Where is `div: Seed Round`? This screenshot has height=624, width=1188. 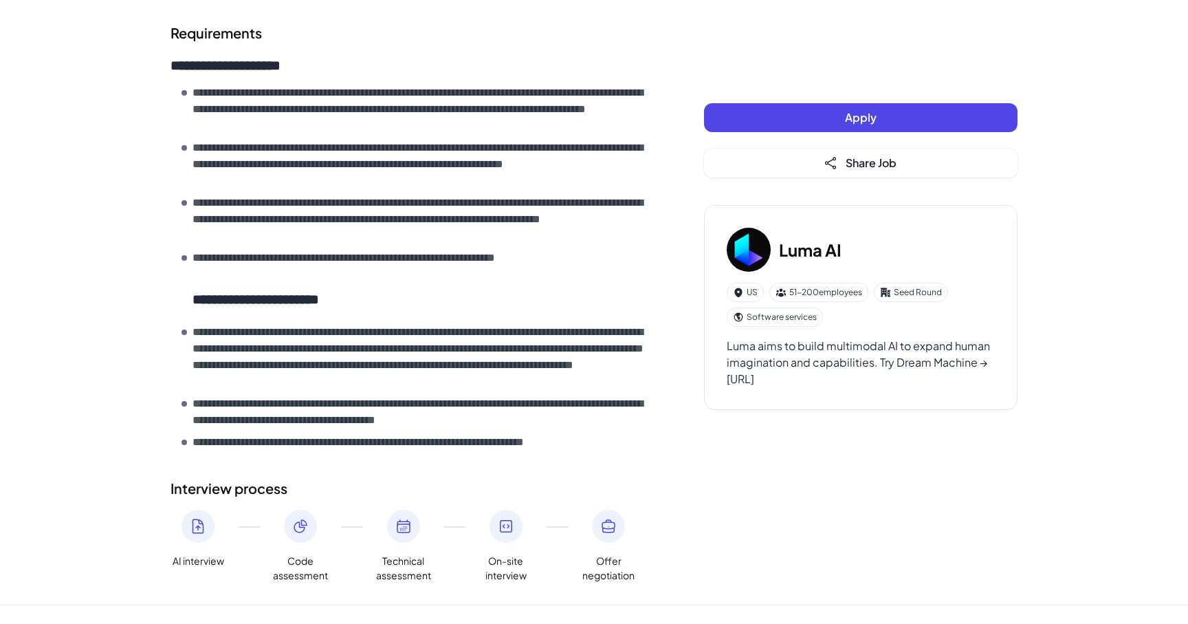 div: Seed Round is located at coordinates (911, 292).